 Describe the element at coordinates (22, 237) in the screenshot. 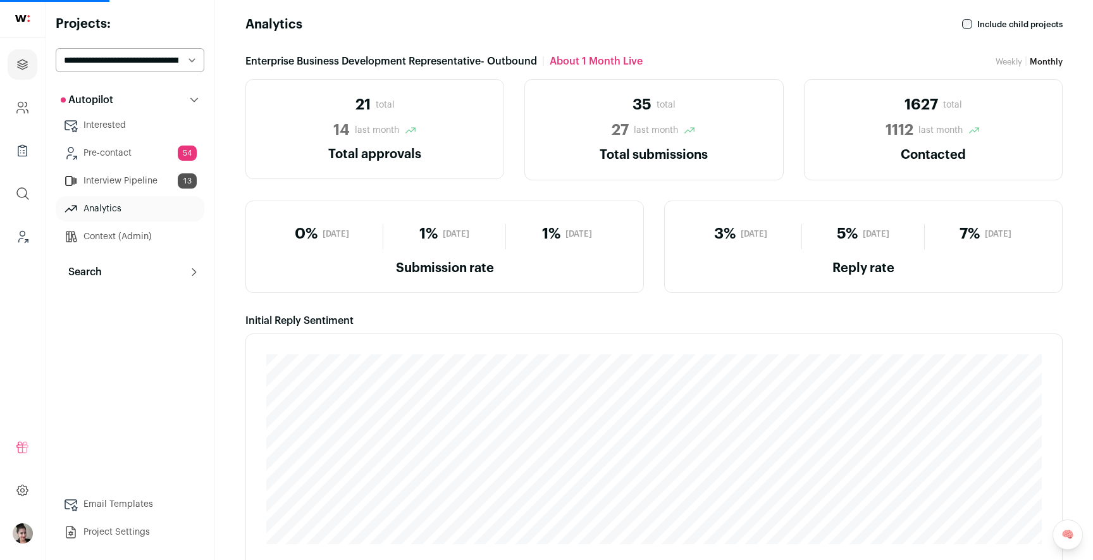

I see `a: Leads (Backoffice)` at that location.